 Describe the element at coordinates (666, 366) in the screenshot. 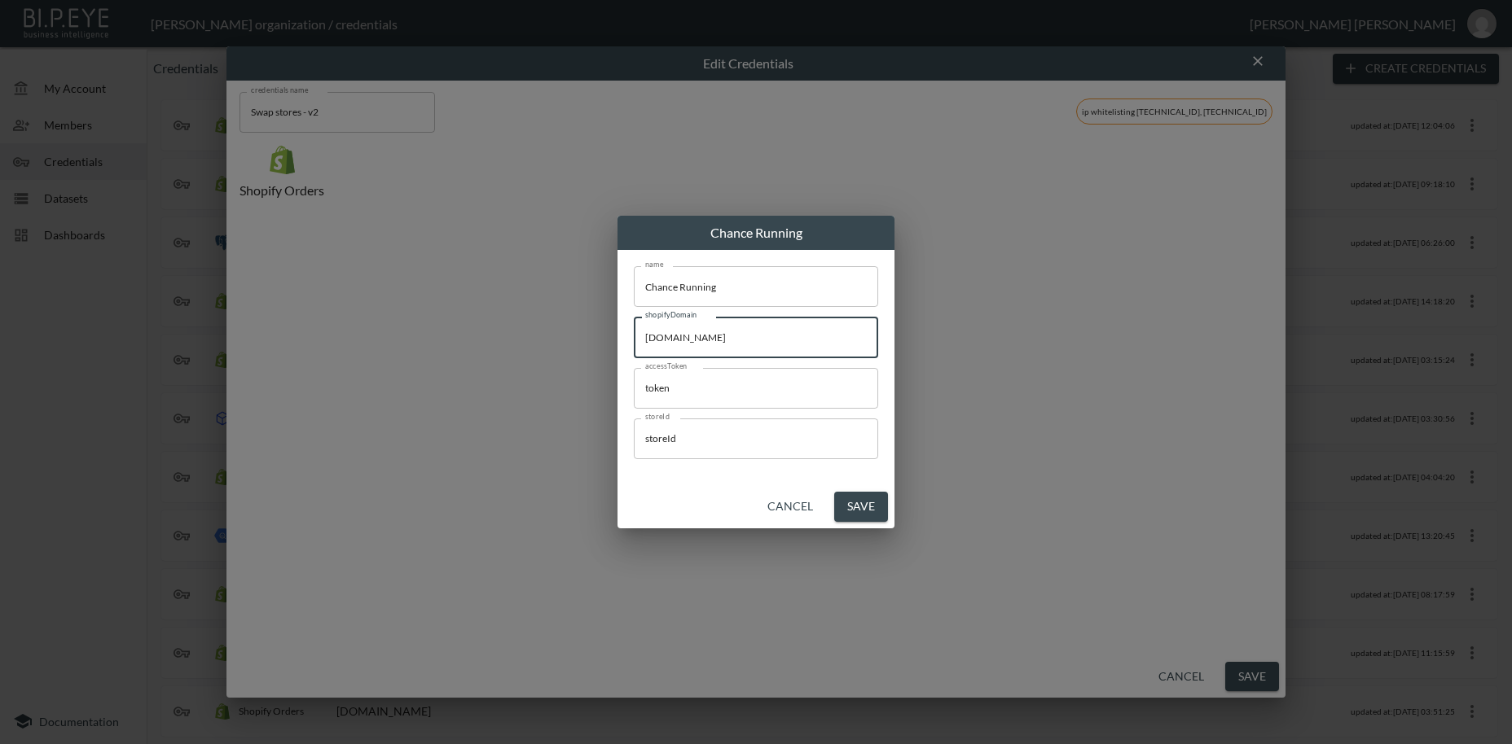

I see `label: accessToken` at that location.